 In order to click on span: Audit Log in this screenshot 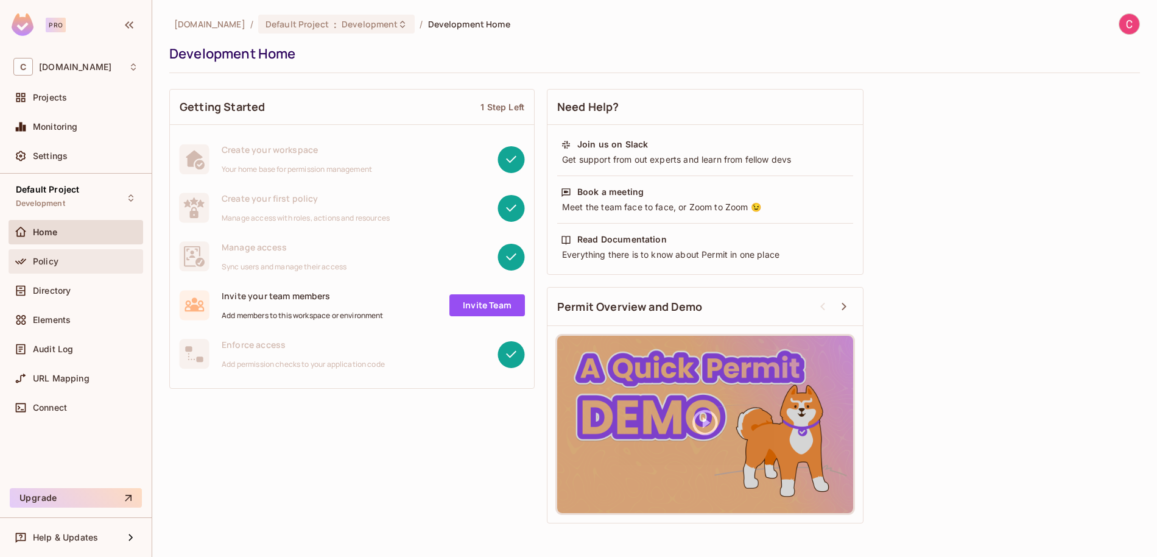, I will do `click(53, 349)`.